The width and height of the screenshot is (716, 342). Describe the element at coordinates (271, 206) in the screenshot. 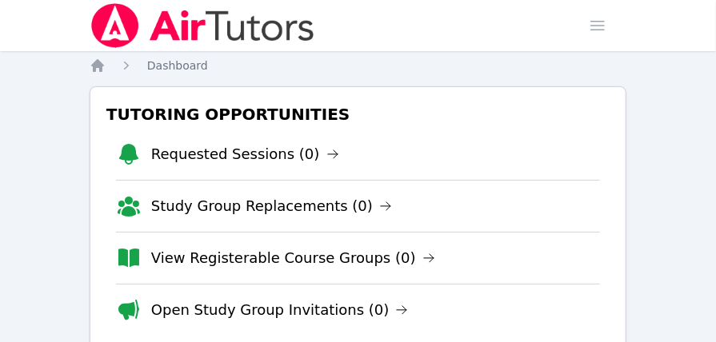

I see `a: Study Group Replacements (0)` at that location.